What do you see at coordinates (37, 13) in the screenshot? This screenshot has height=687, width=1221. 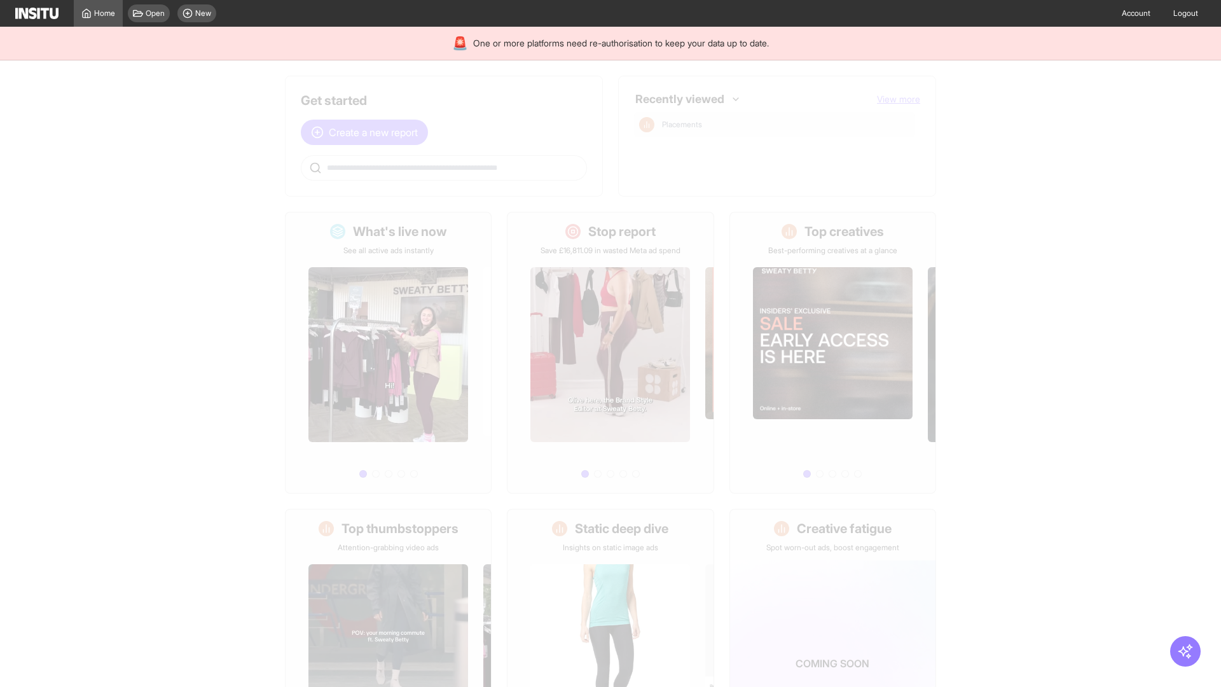 I see `img: Logo` at bounding box center [37, 13].